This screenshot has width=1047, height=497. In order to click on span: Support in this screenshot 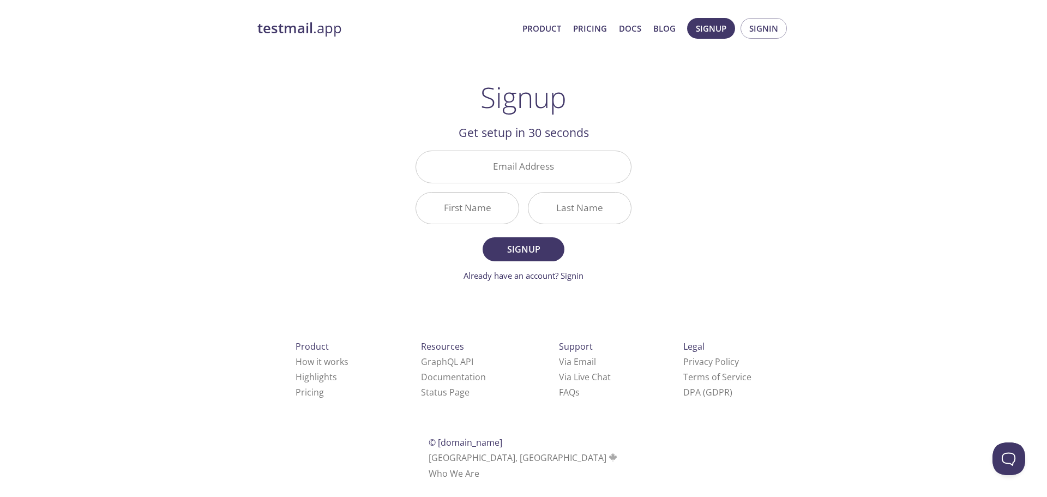, I will do `click(576, 346)`.